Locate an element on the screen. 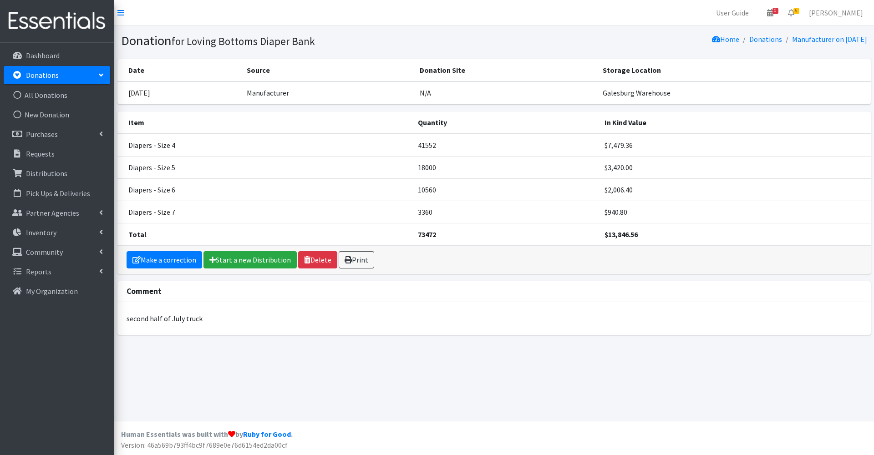 This screenshot has height=455, width=874. a: Pick Ups & Deliveries is located at coordinates (57, 194).